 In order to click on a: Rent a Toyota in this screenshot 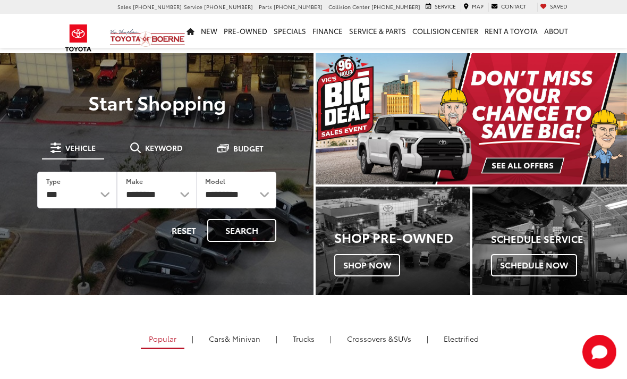, I will do `click(511, 31)`.